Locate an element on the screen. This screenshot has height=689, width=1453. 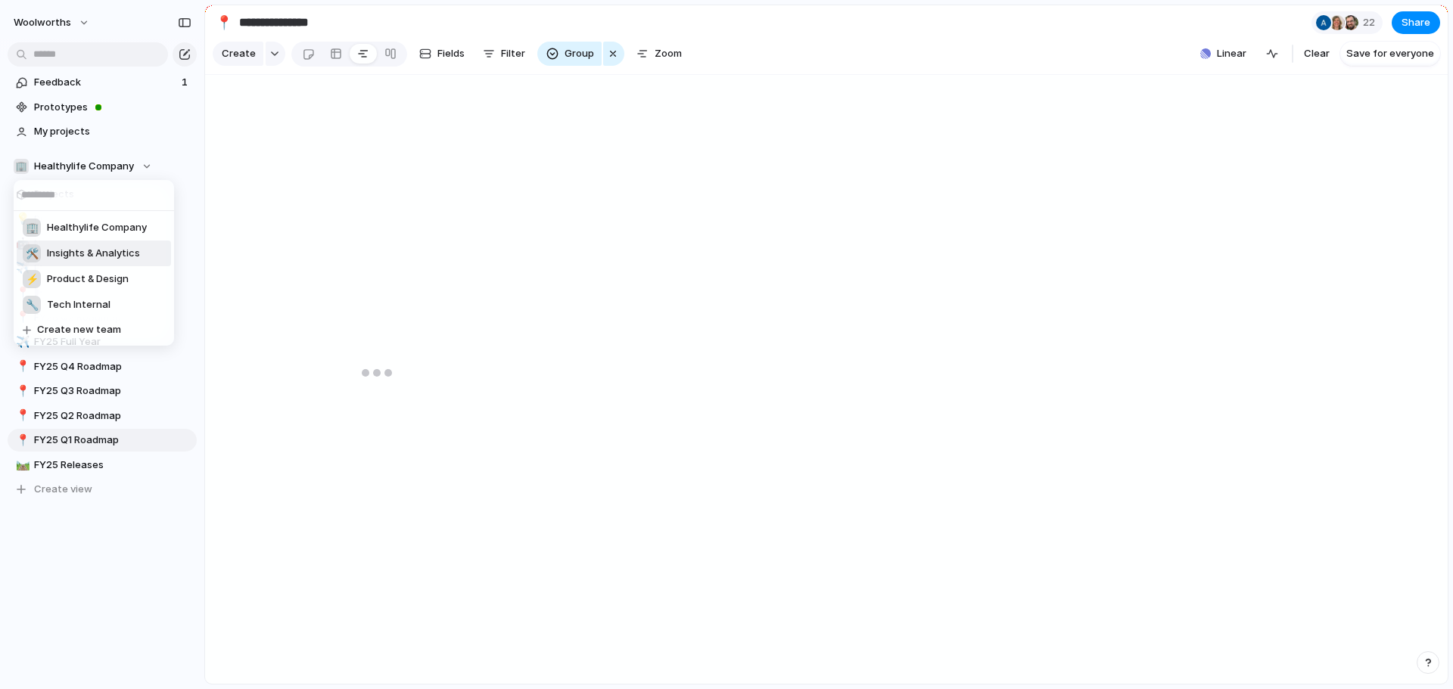
span: Tech Internal is located at coordinates (79, 305).